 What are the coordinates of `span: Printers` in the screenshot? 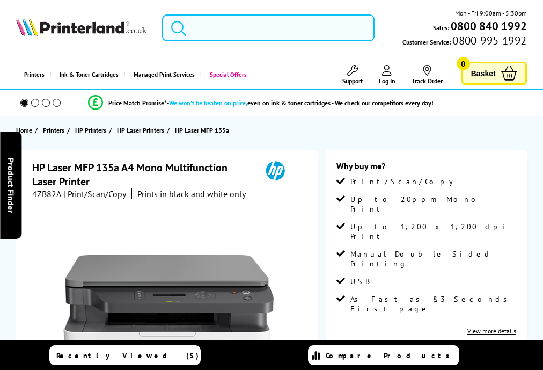 It's located at (54, 130).